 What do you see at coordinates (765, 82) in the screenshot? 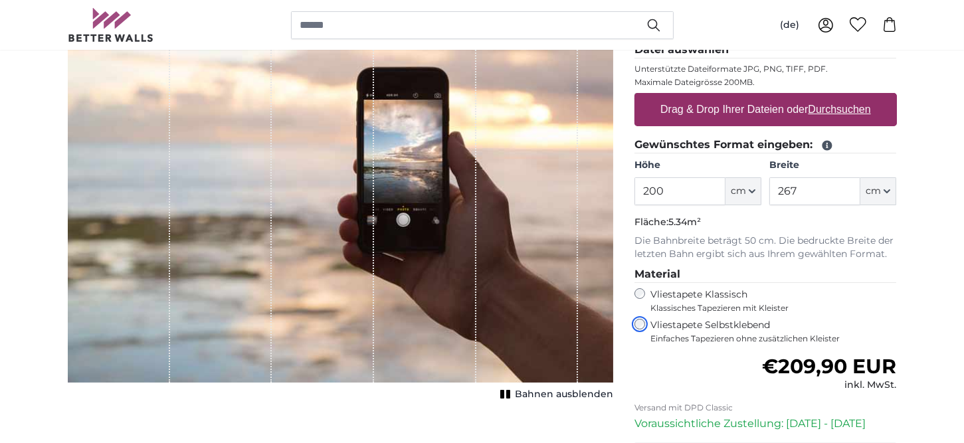
I see `p: Maximale Dateigrösse 200MB.` at bounding box center [765, 82].